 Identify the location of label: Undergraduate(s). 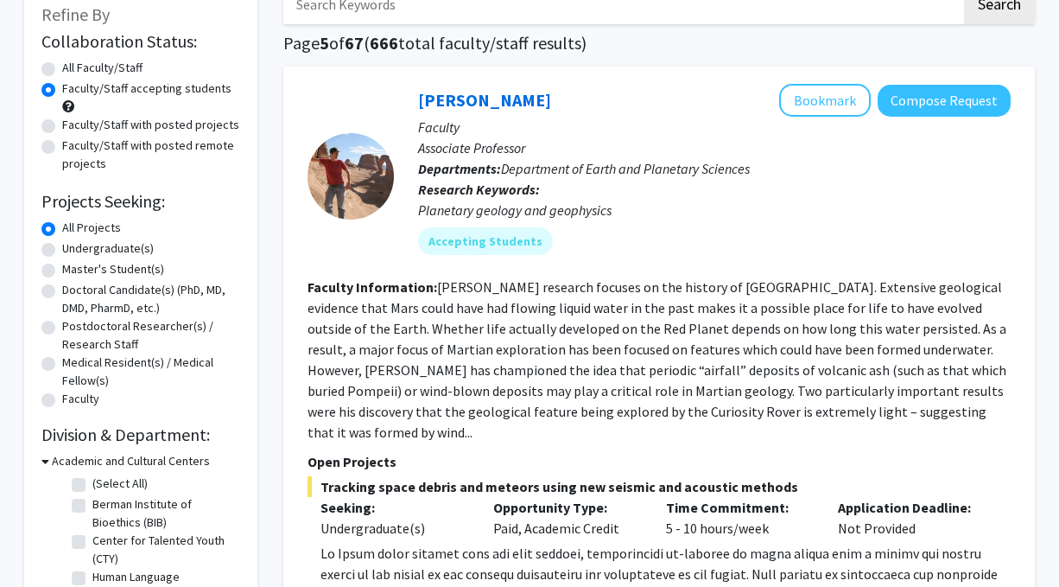
(108, 248).